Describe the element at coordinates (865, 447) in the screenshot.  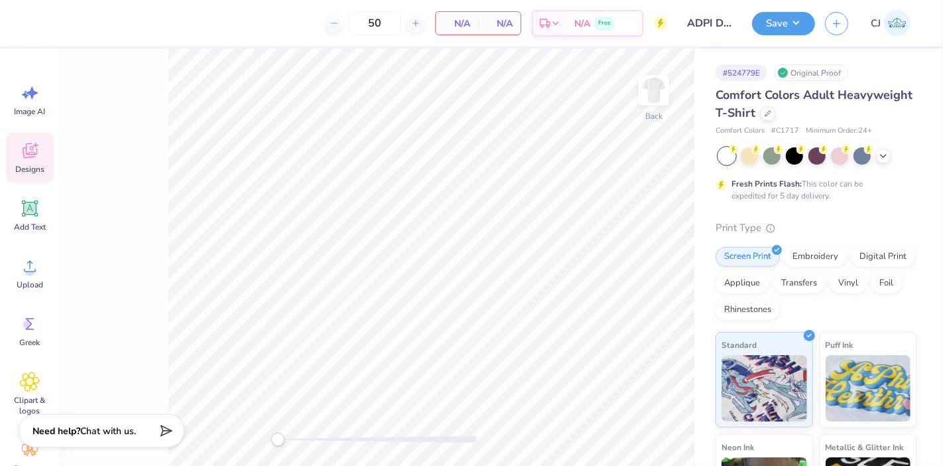
I see `span: Metallic & Glitter Ink` at that location.